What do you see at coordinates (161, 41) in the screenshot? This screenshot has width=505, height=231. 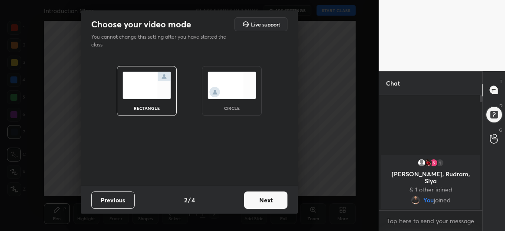 I see `p: You cannot change this setting after you have started the class` at bounding box center [161, 41].